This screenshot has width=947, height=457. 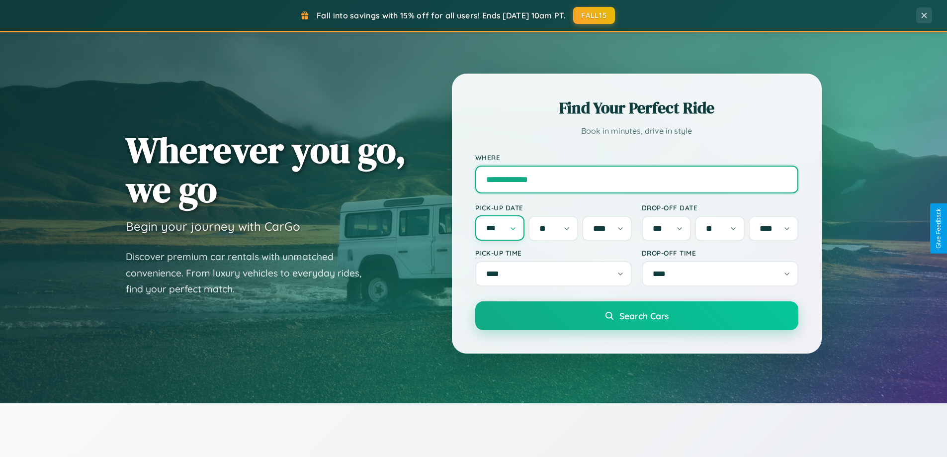 What do you see at coordinates (250, 273) in the screenshot?
I see `p: Discover premium car rentals with unmatched convenience. From luxury vehicles to everyday rides, ...` at bounding box center [250, 273].